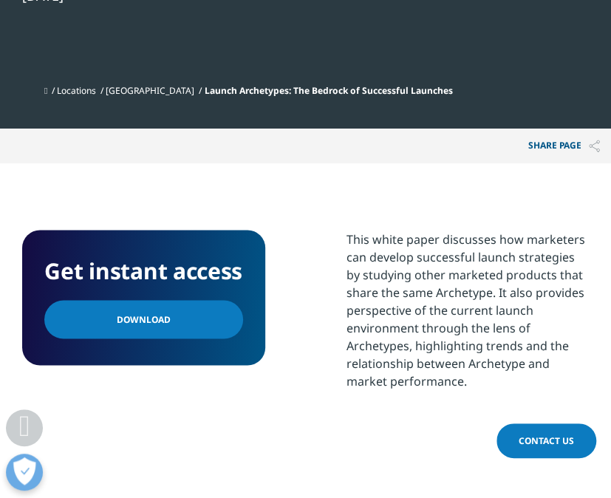  What do you see at coordinates (564, 146) in the screenshot?
I see `p: Share PAGE` at bounding box center [564, 146].